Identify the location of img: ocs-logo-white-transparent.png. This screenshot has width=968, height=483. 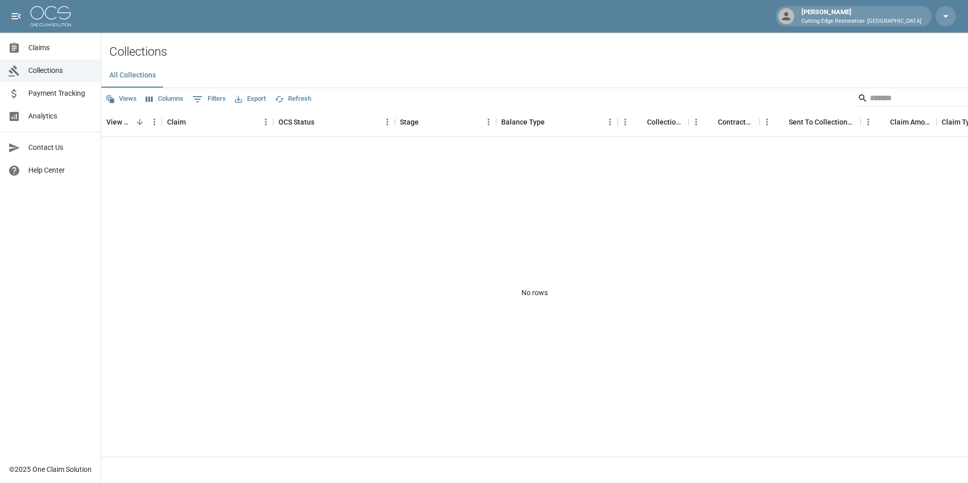
(51, 16).